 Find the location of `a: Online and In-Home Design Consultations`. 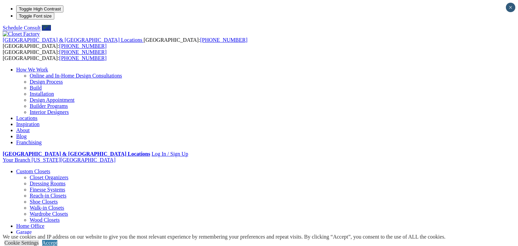

a: Online and In-Home Design Consultations is located at coordinates (76, 76).